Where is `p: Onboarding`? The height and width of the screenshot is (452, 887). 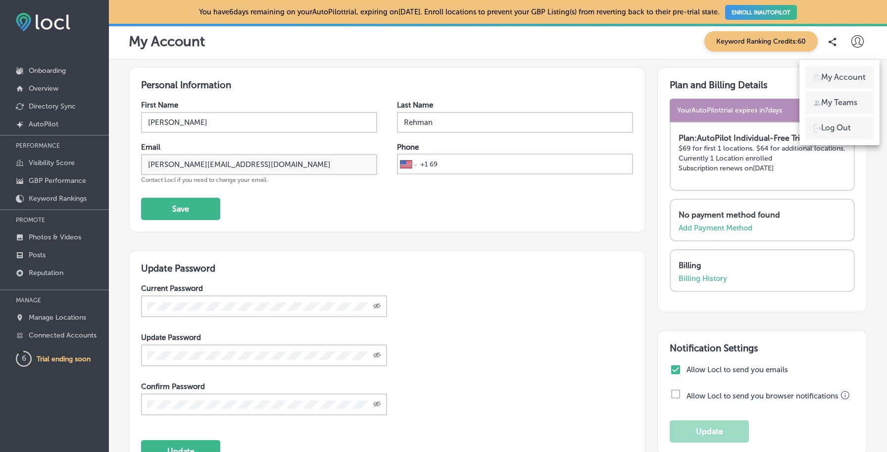
p: Onboarding is located at coordinates (47, 70).